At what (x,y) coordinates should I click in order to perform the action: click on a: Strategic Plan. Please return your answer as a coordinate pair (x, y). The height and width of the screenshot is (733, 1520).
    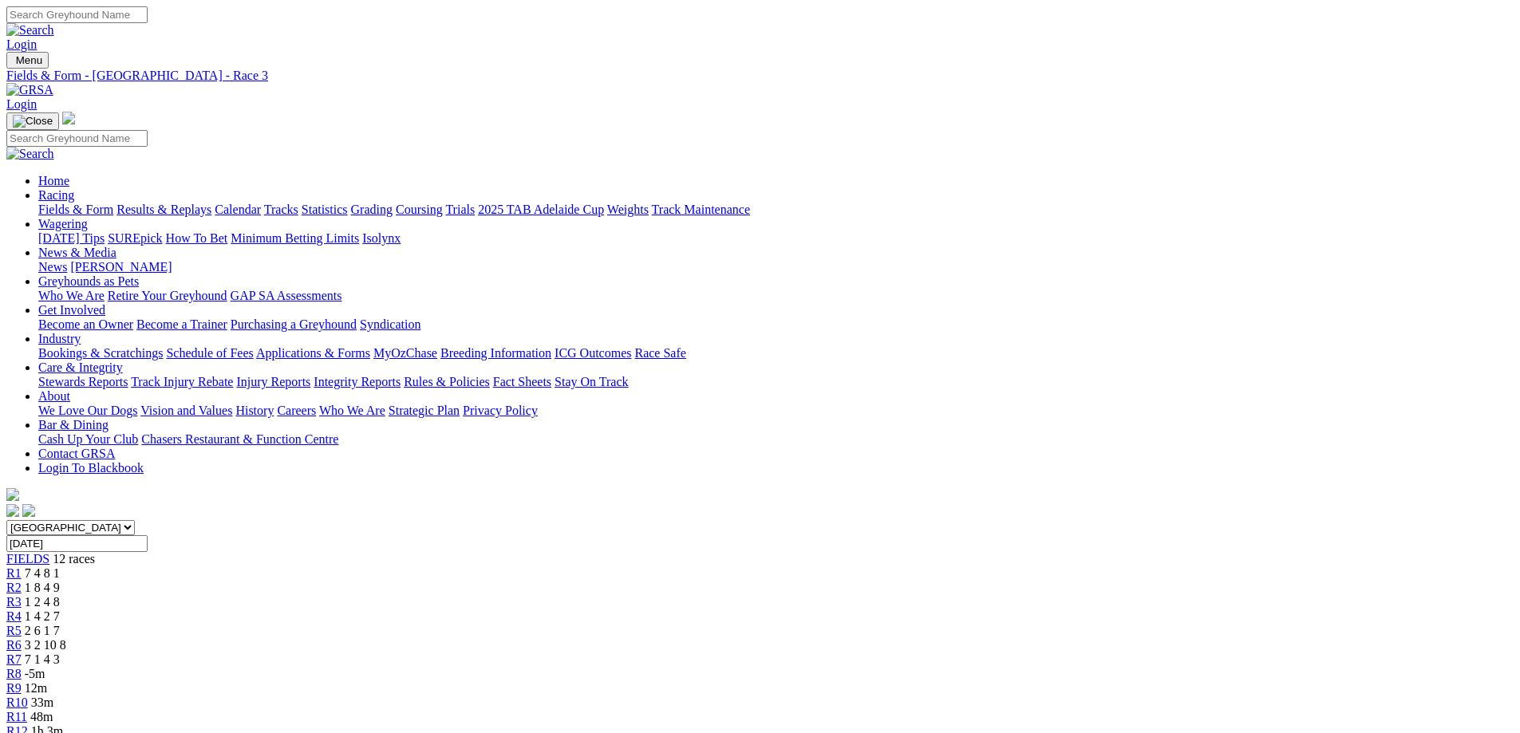
    Looking at the image, I should click on (424, 410).